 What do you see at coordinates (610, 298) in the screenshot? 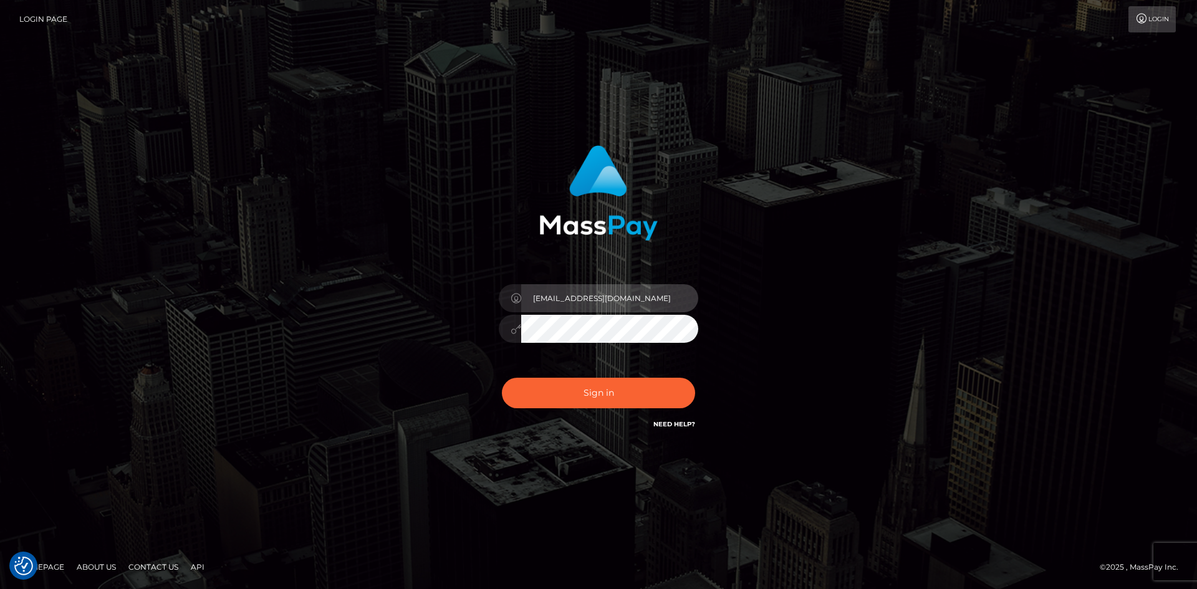
I see `input: Username...` at bounding box center [610, 298].